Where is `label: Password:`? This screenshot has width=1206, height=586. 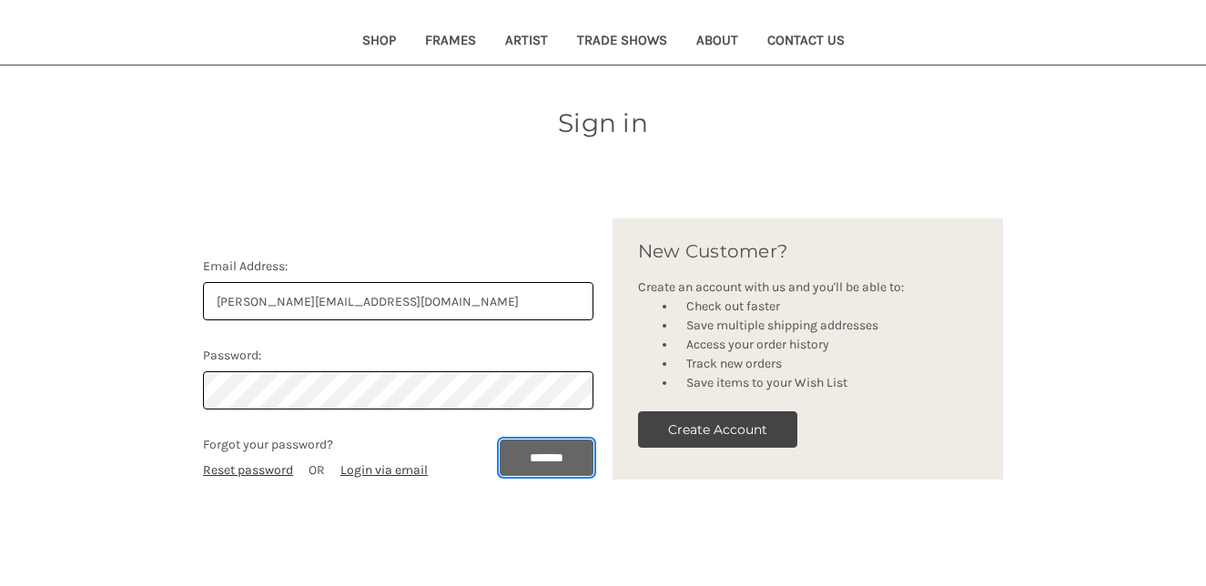 label: Password: is located at coordinates (398, 355).